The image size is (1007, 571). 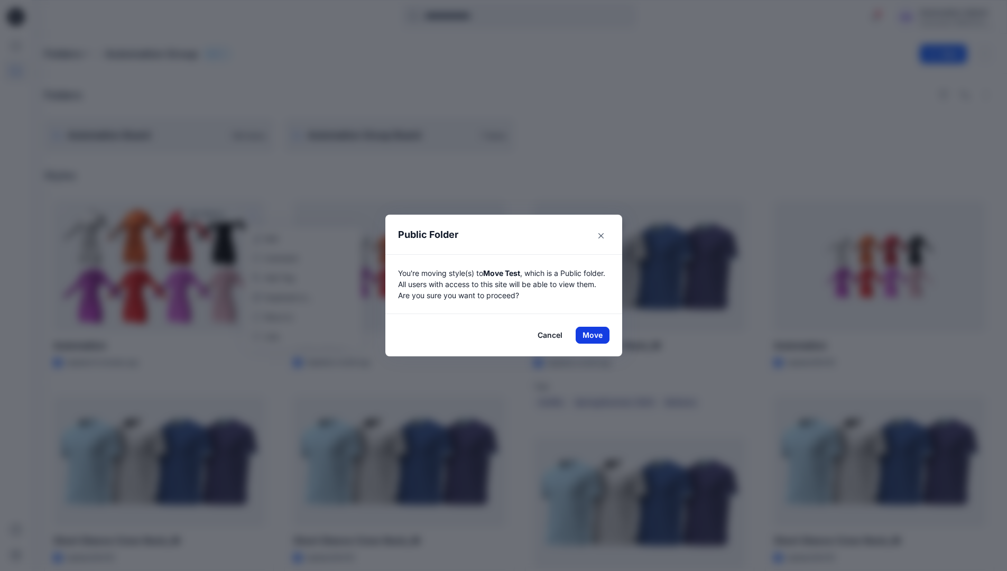 What do you see at coordinates (504, 284) in the screenshot?
I see `p: You're moving style(s) to , which is a Public folder. All users with access to this site will be ...` at bounding box center [504, 284].